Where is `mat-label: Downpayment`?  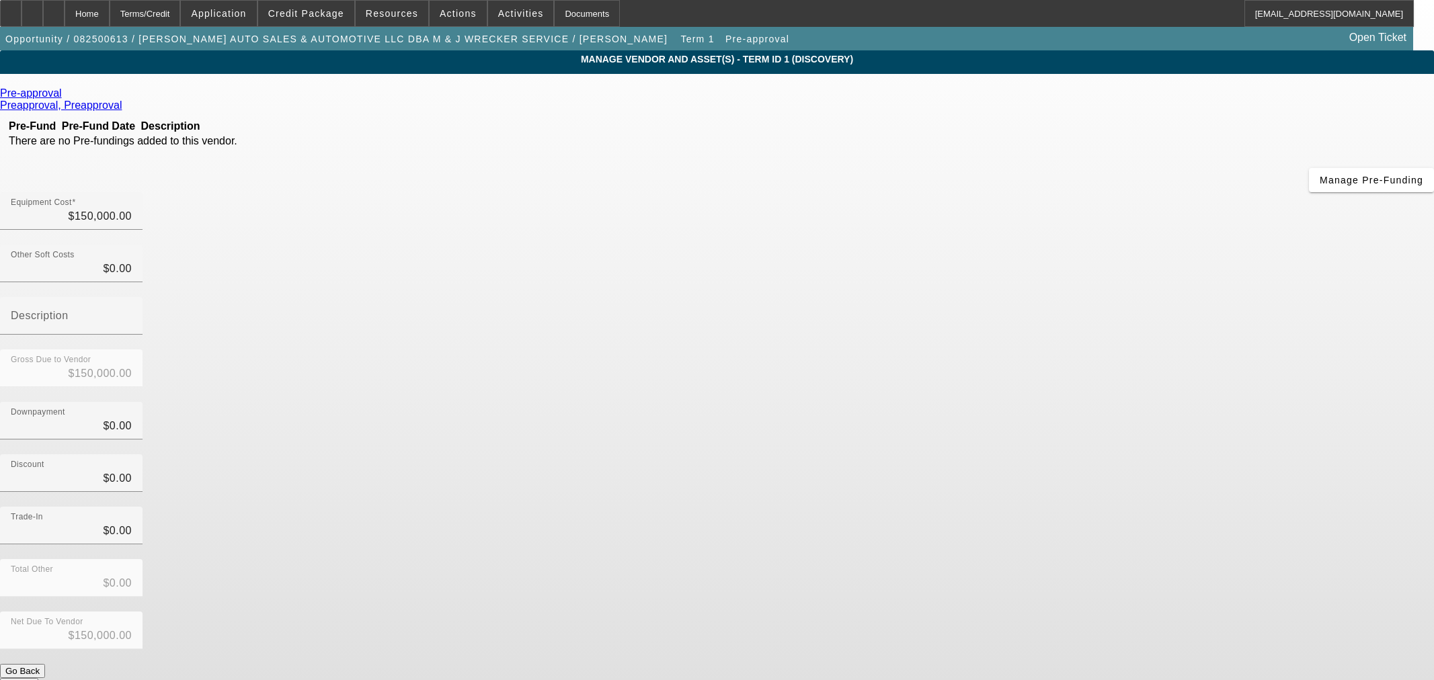
mat-label: Downpayment is located at coordinates (38, 412).